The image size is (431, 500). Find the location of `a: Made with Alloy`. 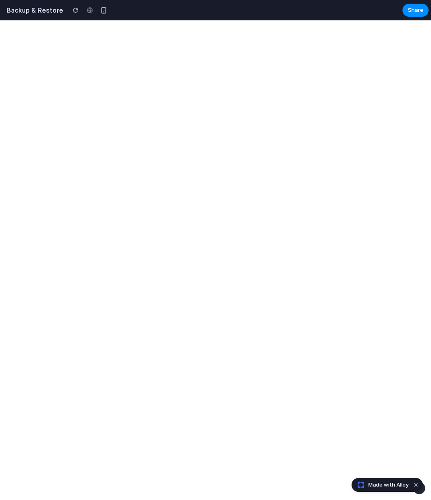

a: Made with Alloy is located at coordinates (381, 485).